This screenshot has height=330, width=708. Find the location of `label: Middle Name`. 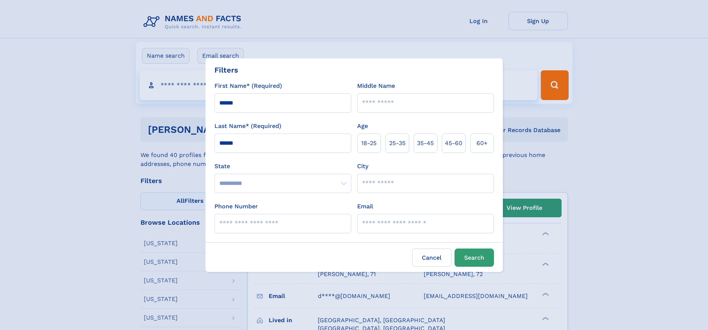

label: Middle Name is located at coordinates (376, 86).